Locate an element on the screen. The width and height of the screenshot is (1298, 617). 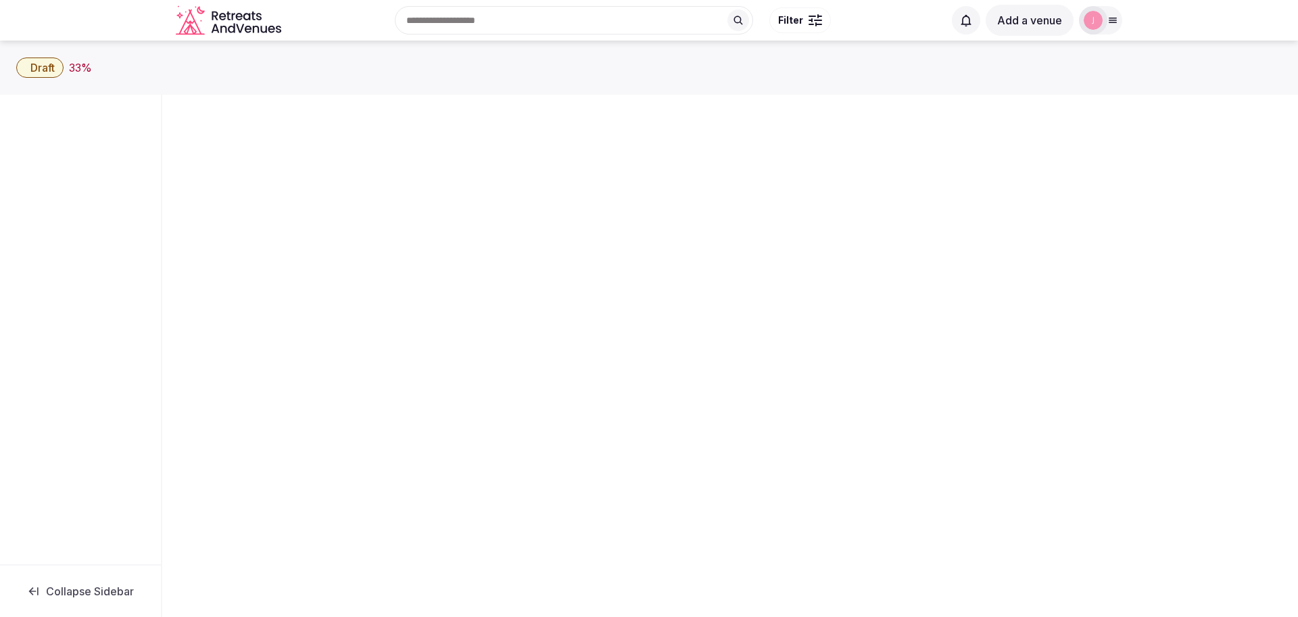
a: Visit the homepage is located at coordinates (230, 20).